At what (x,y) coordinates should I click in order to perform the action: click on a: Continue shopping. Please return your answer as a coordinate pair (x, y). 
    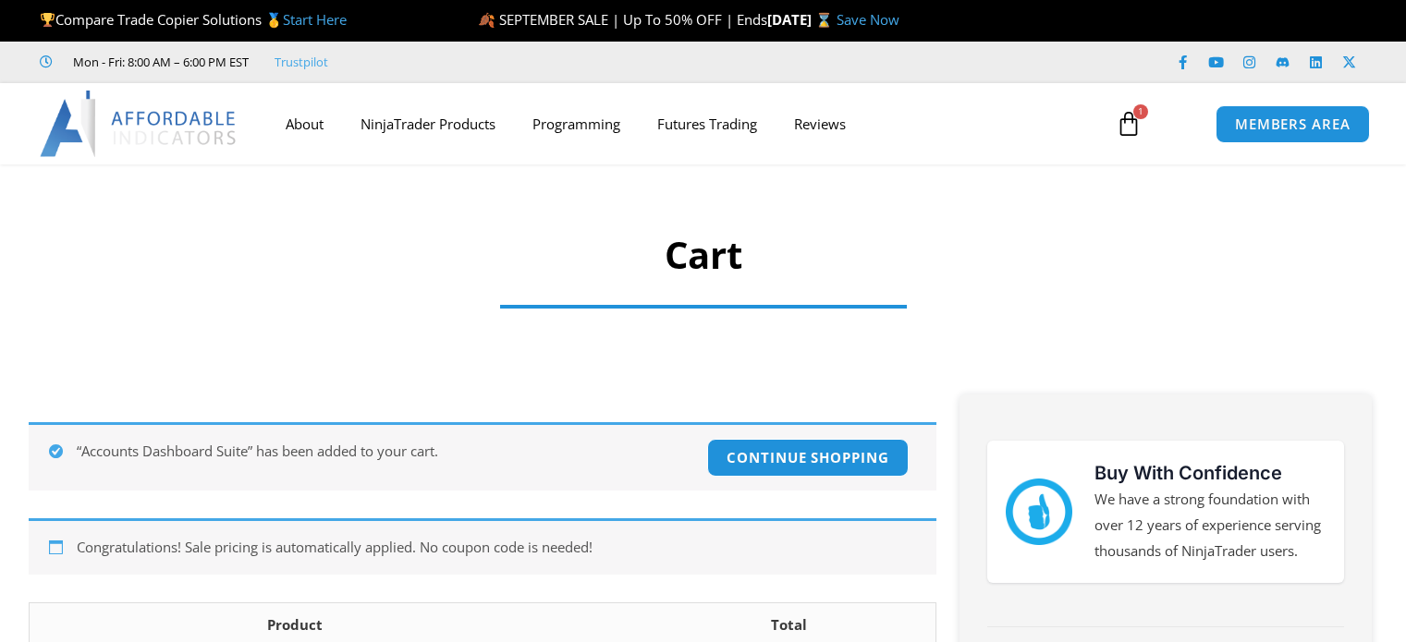
    Looking at the image, I should click on (807, 458).